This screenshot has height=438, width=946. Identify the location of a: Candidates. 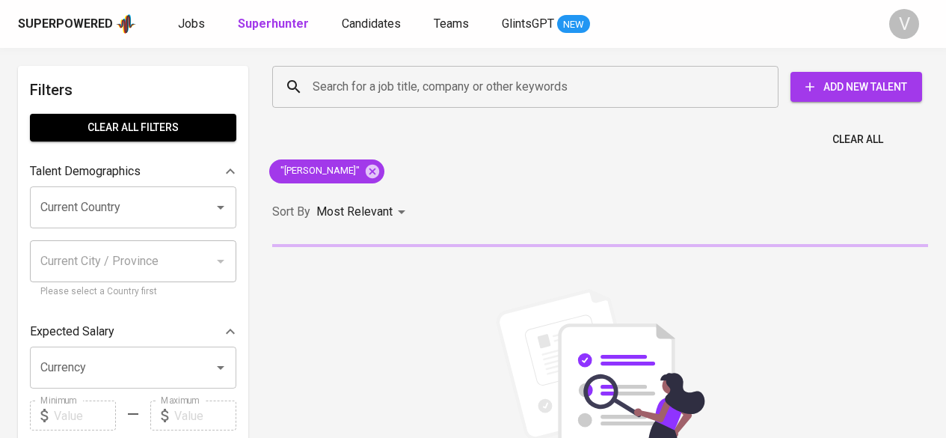
(373, 24).